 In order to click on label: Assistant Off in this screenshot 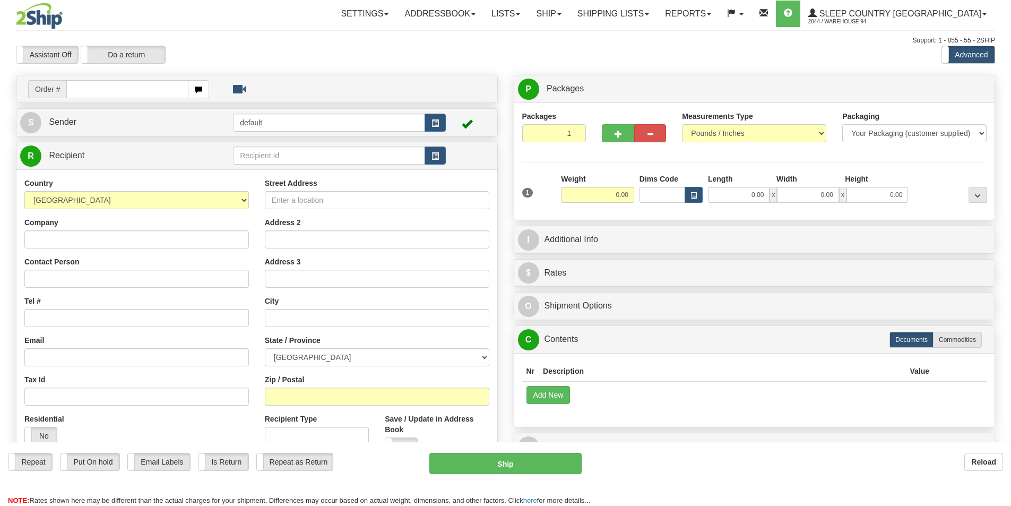, I will do `click(47, 55)`.